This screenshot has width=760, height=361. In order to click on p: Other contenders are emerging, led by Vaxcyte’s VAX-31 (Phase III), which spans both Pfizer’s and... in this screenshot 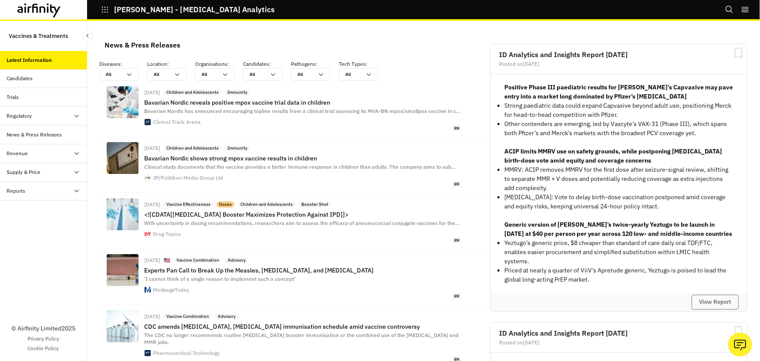, I will do `click(619, 129)`.